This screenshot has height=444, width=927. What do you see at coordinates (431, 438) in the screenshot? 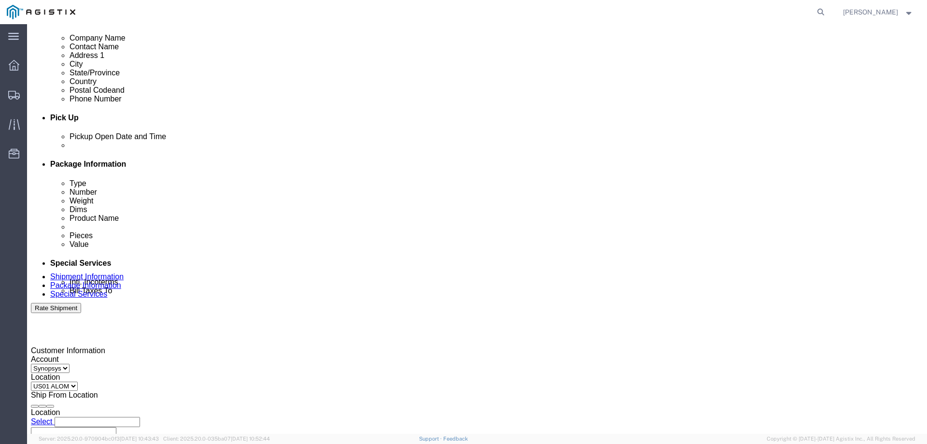
I see `a: Support` at bounding box center [431, 438].